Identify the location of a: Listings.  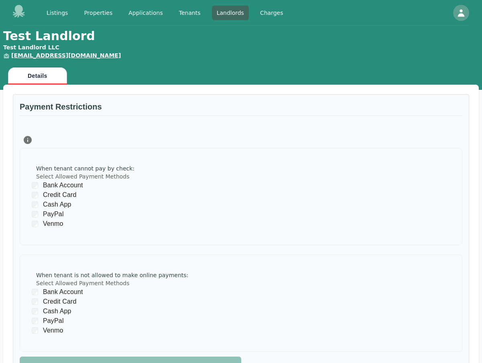
(57, 13).